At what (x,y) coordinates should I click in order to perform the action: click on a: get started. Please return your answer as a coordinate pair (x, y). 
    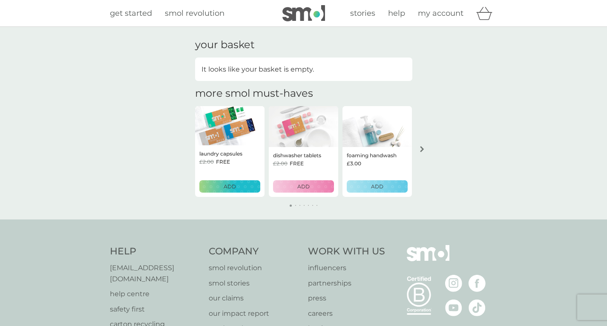
    Looking at the image, I should click on (131, 13).